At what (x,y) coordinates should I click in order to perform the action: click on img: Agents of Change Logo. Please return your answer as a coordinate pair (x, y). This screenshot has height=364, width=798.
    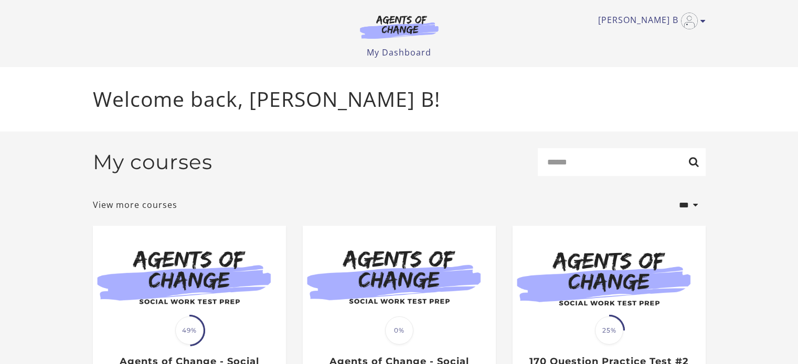
    Looking at the image, I should click on (399, 27).